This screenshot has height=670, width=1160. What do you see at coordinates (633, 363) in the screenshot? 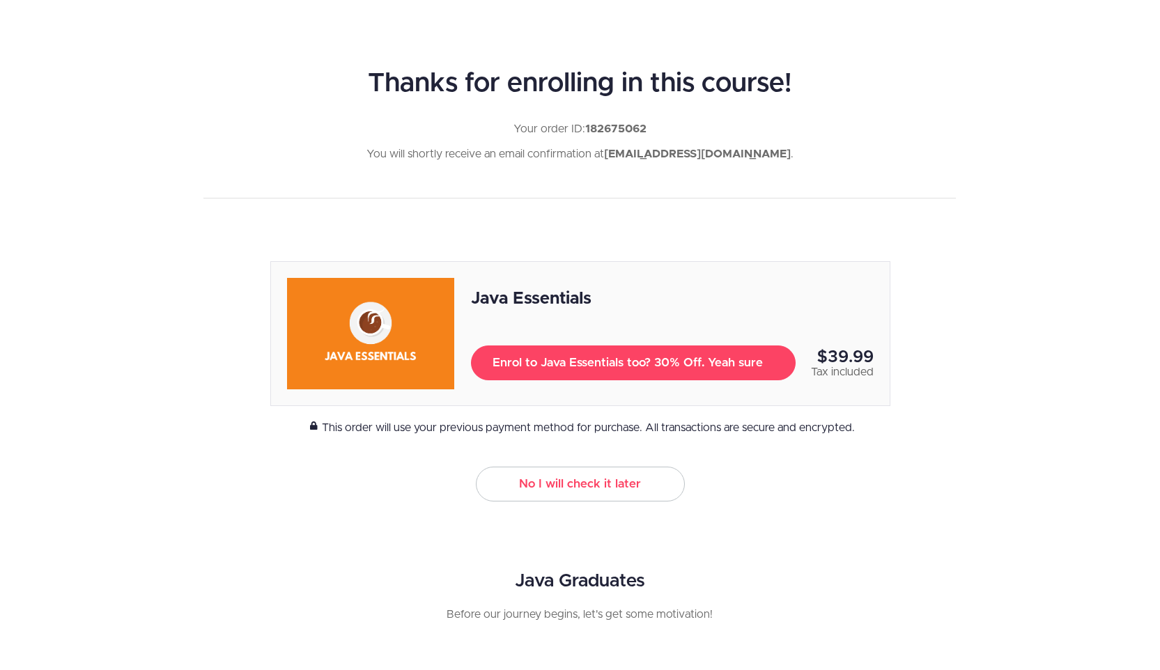
I see `span: Enrol to Java Essentials too? 30% Off. Yeah sure` at bounding box center [633, 363].